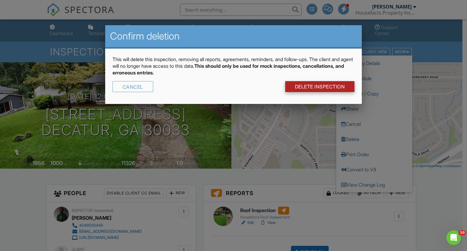  Describe the element at coordinates (234, 36) in the screenshot. I see `h2: Confirm deletion` at that location.